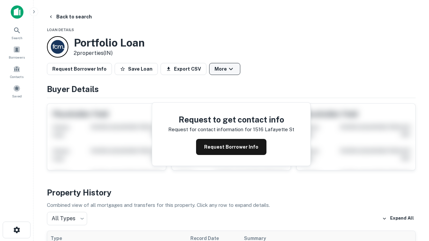  What do you see at coordinates (17, 52) in the screenshot?
I see `div: Borrowers` at bounding box center [17, 52].